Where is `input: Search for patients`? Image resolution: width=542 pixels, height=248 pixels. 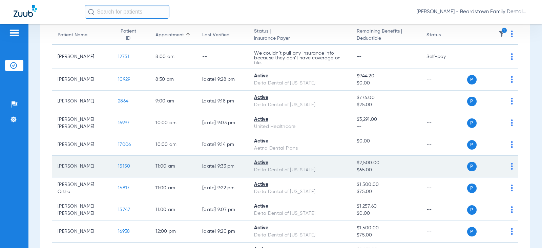 input: Search for patients is located at coordinates (127, 12).